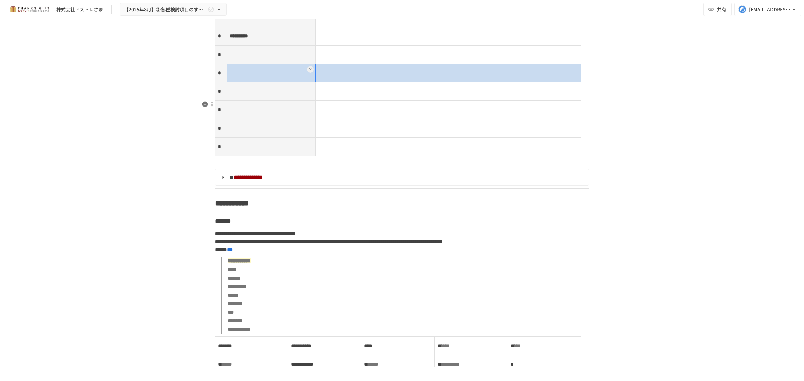 This screenshot has width=804, height=381. What do you see at coordinates (173, 9) in the screenshot?
I see `button: 【2025年8月】②各種検討項目のすり合わせ/ THANKS GIFTキックオフMTG` at bounding box center [173, 9].